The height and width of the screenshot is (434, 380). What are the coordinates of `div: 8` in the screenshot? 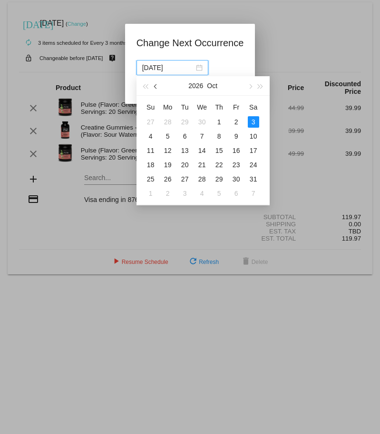 It's located at (219, 136).